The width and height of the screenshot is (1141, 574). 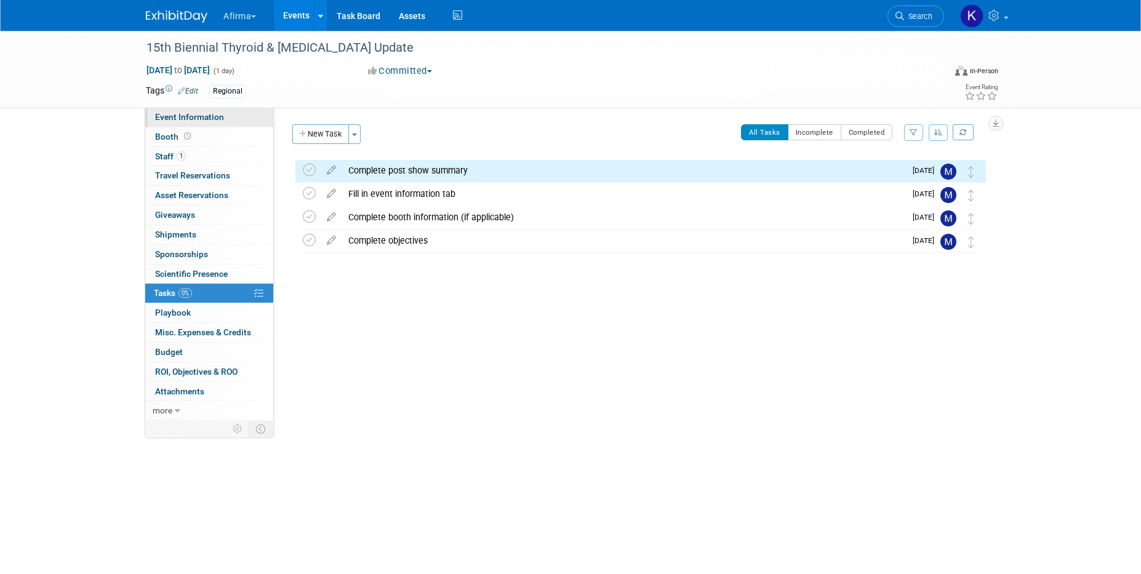 I want to click on img: Format-Inperson.png, so click(x=961, y=71).